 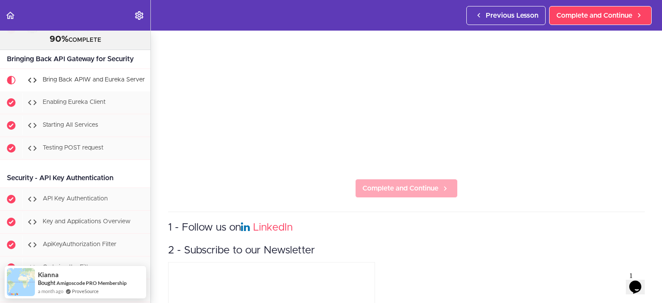 I want to click on span: Bring Back APIW and Eureka Server, so click(x=94, y=80).